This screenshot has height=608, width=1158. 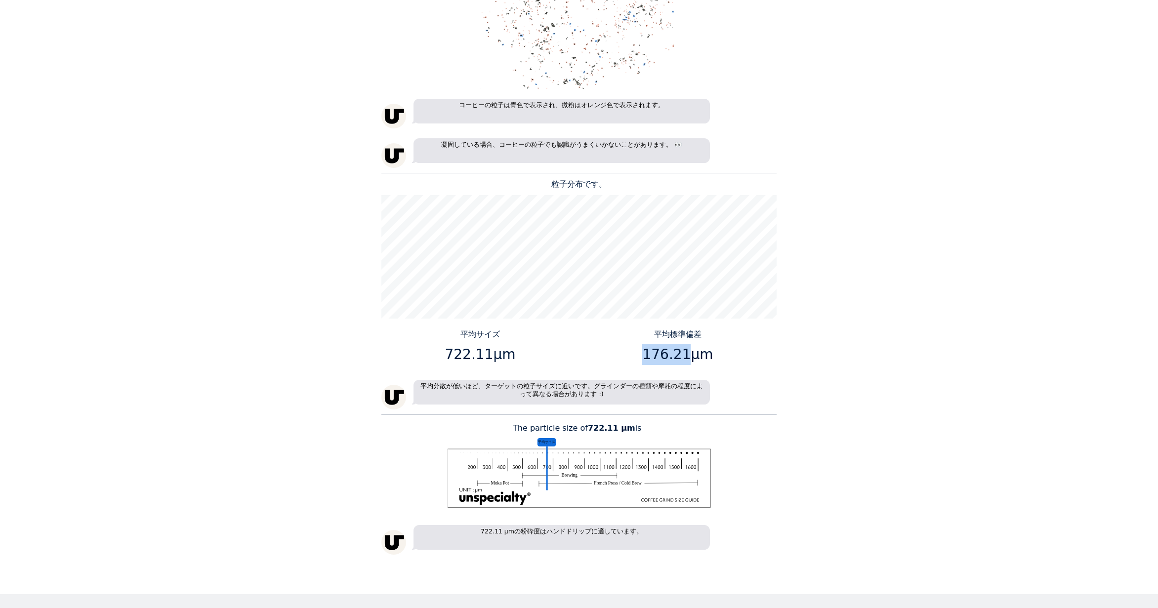 I want to click on p: 粒子分布です。, so click(x=579, y=184).